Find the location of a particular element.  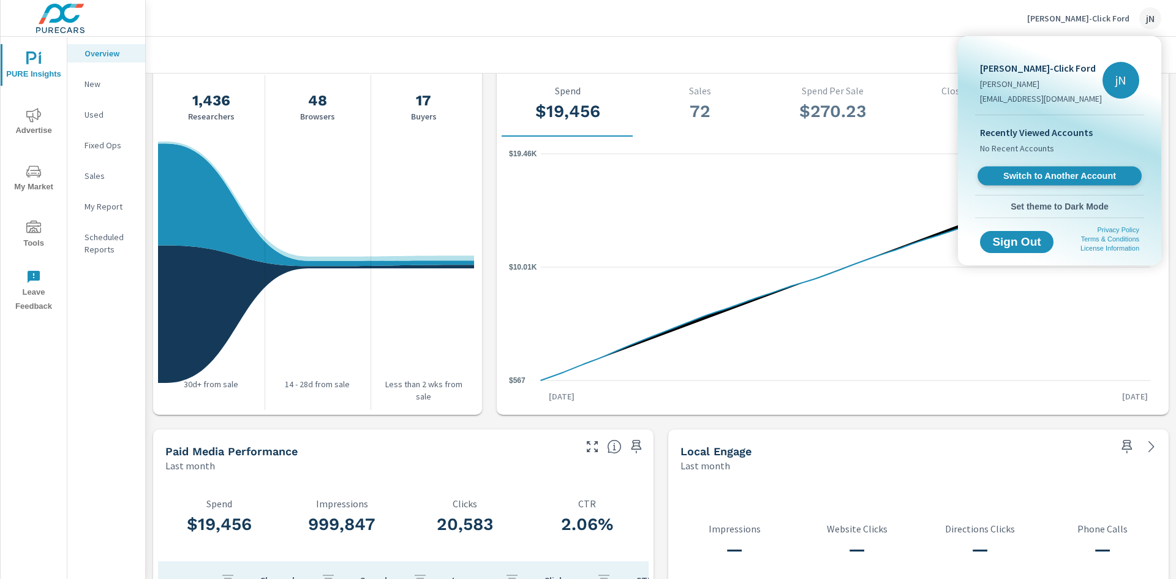

div: jN is located at coordinates (1121, 80).